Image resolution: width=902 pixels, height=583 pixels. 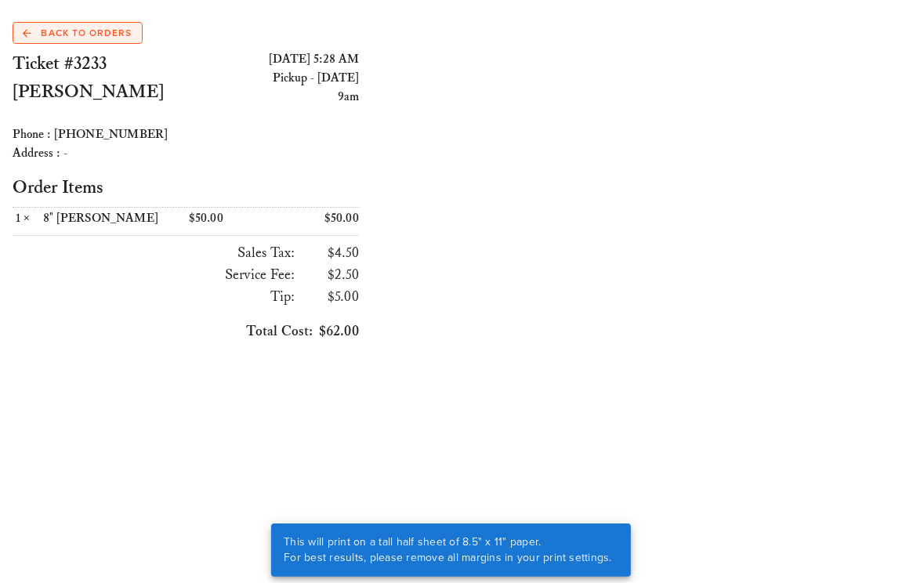 What do you see at coordinates (154, 253) in the screenshot?
I see `h3: Sales Tax:` at bounding box center [154, 253].